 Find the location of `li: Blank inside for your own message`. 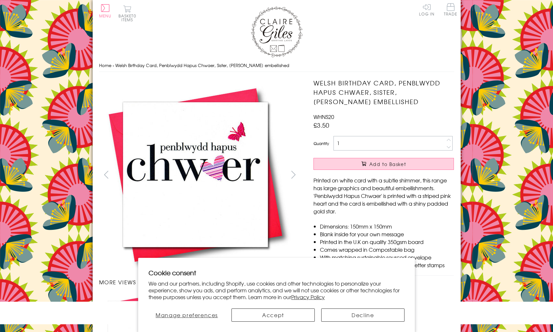

li: Blank inside for your own message is located at coordinates (386, 234).